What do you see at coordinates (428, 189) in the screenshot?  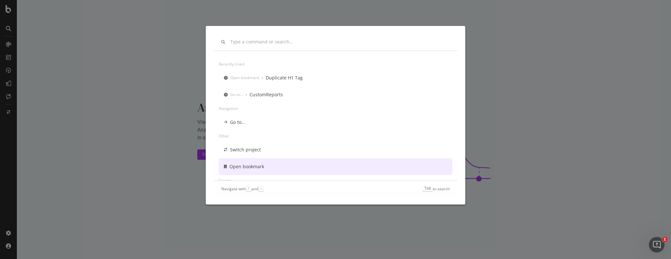 I see `kbd: Tab` at bounding box center [428, 189].